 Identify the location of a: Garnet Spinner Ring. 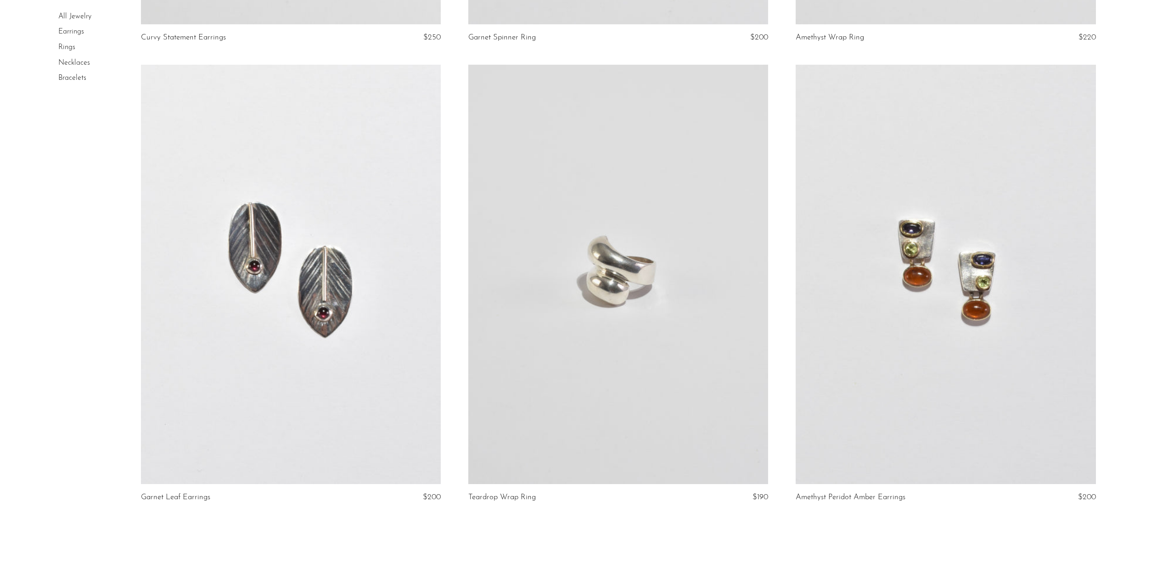
(502, 38).